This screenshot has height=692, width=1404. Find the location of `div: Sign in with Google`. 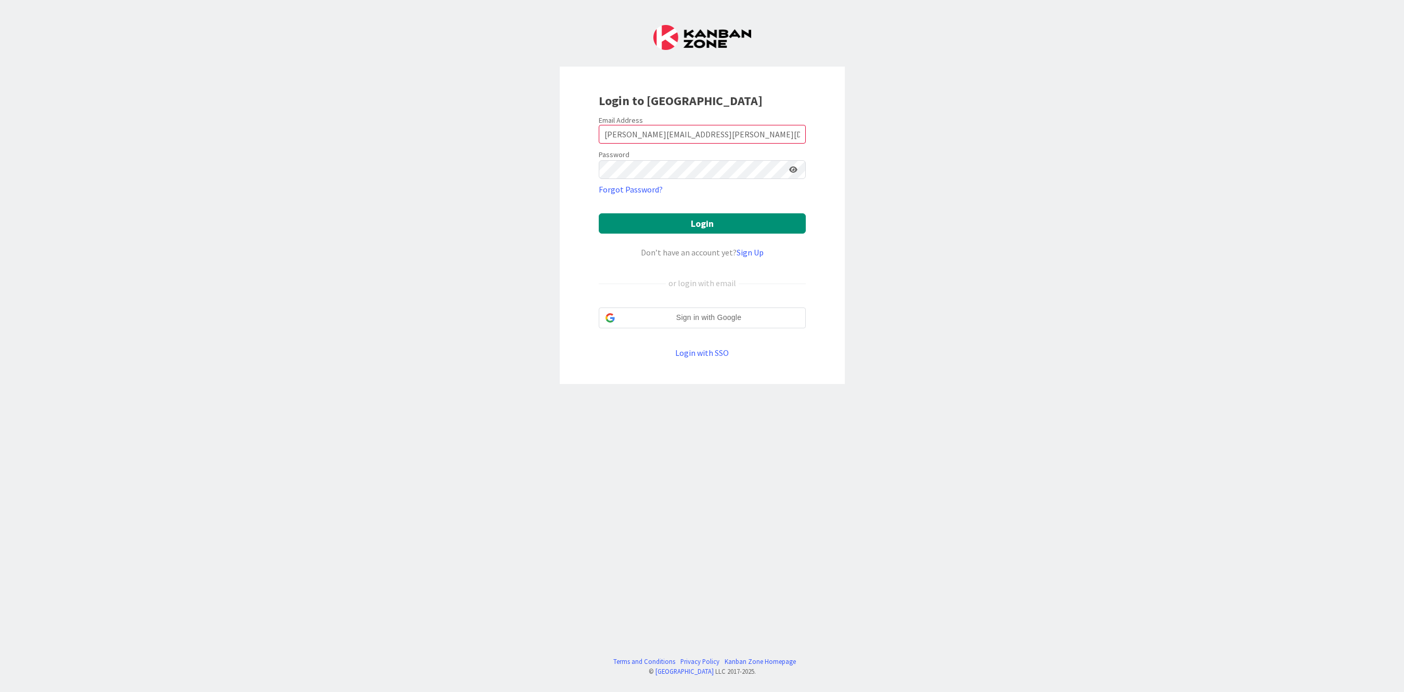

div: Sign in with Google is located at coordinates (702, 318).